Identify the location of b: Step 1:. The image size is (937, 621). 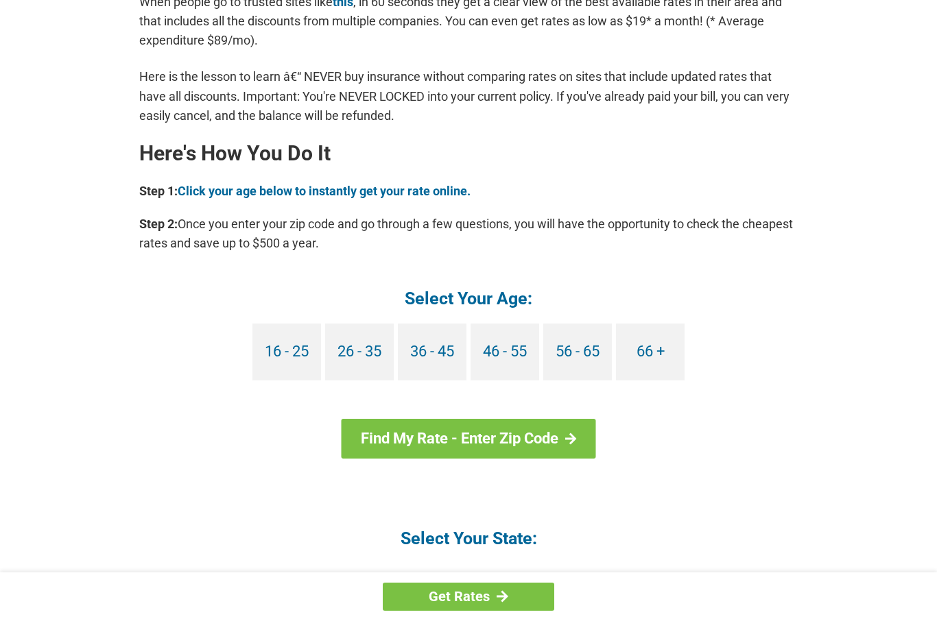
(158, 191).